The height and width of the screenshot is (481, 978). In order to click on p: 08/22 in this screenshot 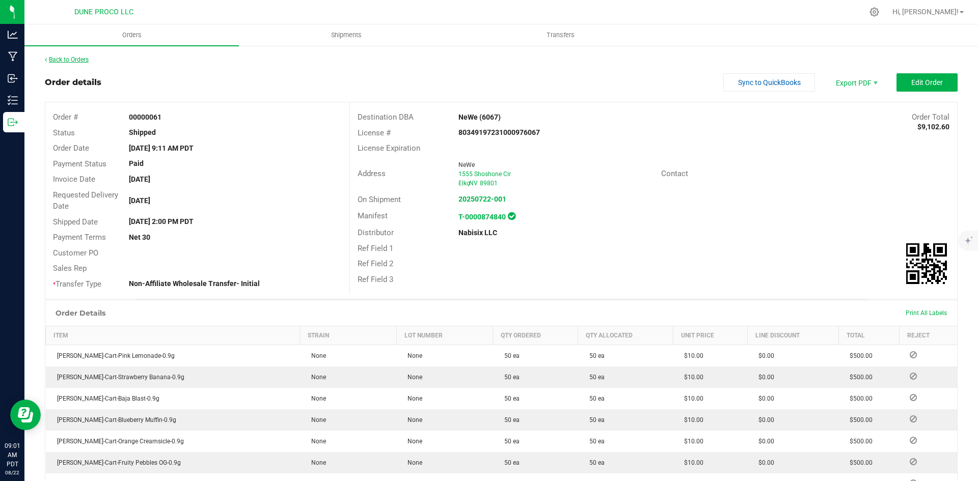, I will do `click(12, 473)`.